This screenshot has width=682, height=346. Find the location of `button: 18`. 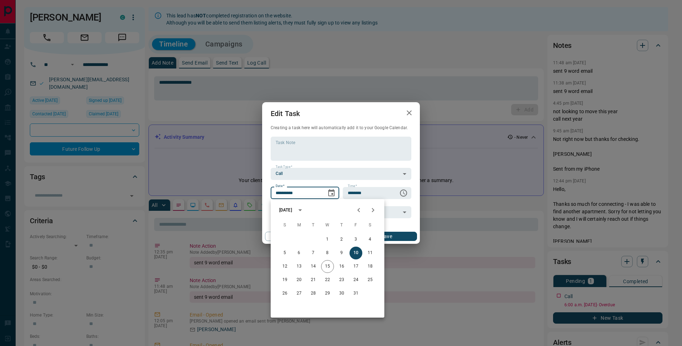

button: 18 is located at coordinates (370, 267).